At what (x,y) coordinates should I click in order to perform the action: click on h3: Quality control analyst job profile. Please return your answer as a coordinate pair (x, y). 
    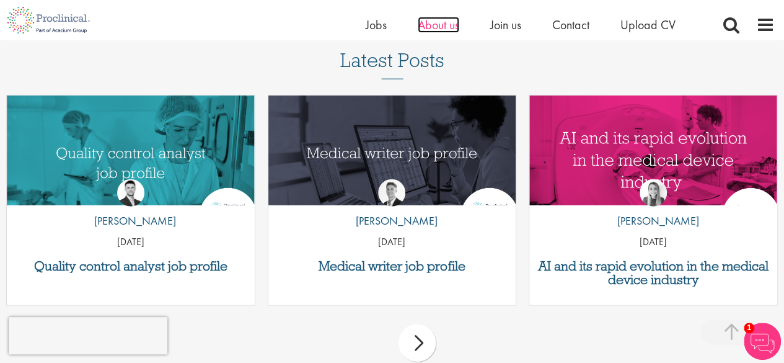
    Looking at the image, I should click on (131, 266).